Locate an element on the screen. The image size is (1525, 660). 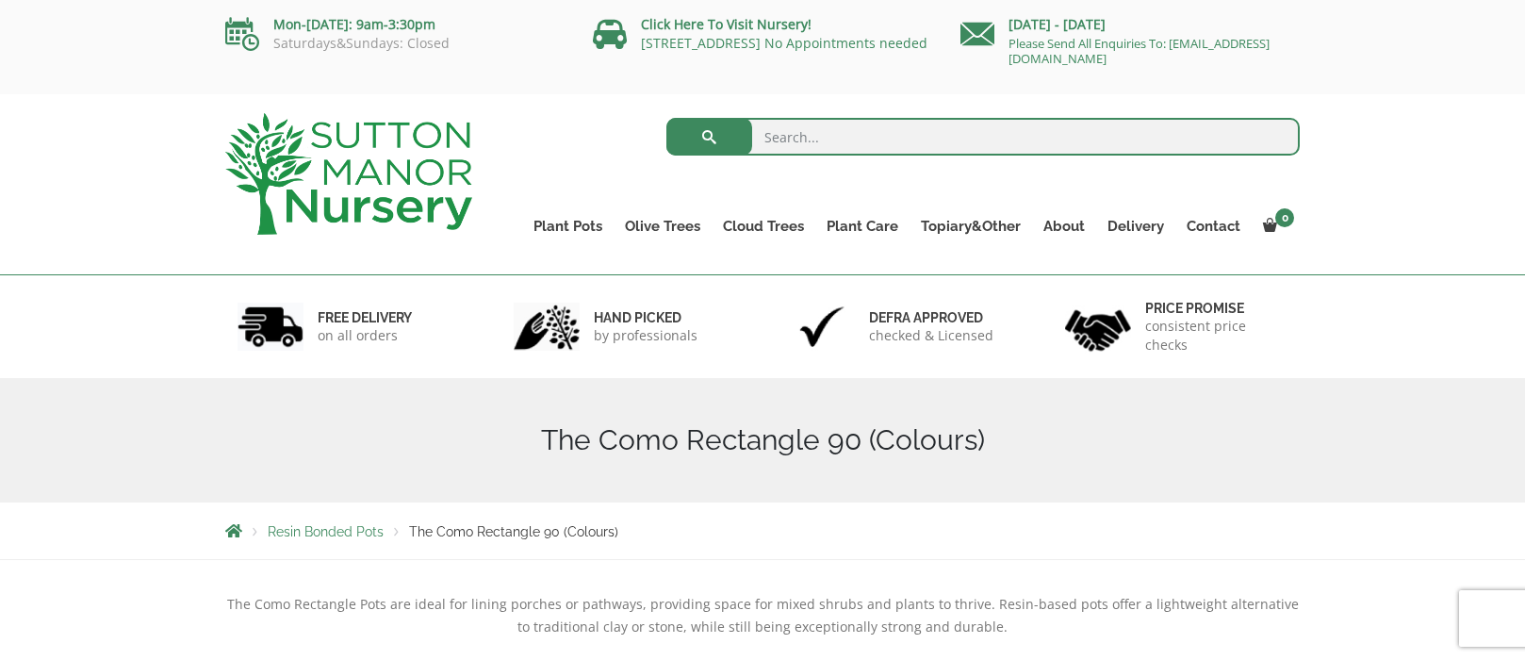
p: checked & Licensed is located at coordinates (931, 336).